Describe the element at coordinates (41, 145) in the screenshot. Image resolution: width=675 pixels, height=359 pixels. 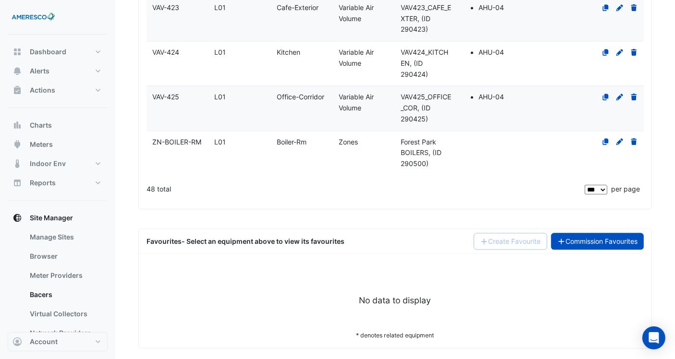
I see `span: Meters` at that location.